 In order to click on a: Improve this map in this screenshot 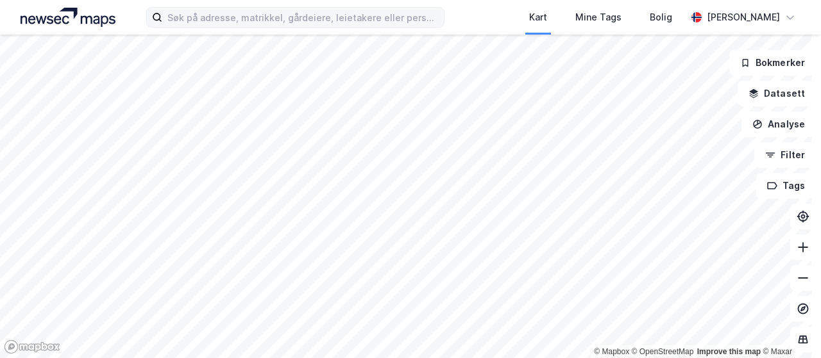, I will do `click(728, 352)`.